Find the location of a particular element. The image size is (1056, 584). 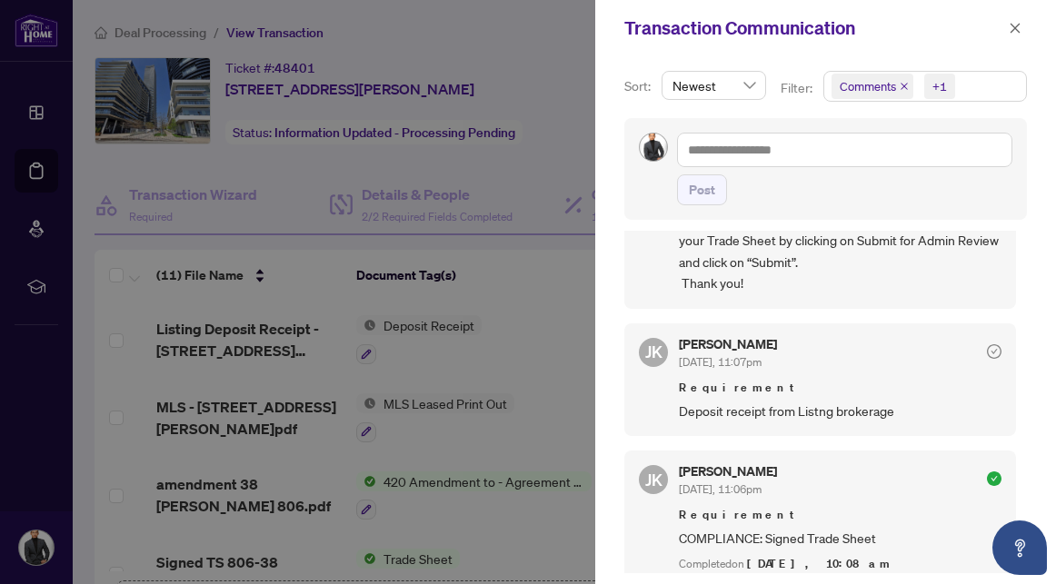

div: Transaction Communication is located at coordinates (813, 28).